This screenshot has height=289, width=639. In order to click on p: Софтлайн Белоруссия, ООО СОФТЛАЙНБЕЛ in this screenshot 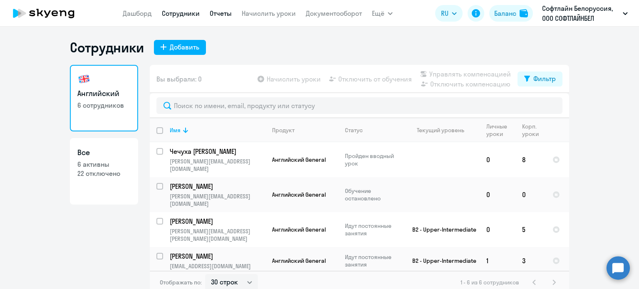, I will do `click(581, 13)`.